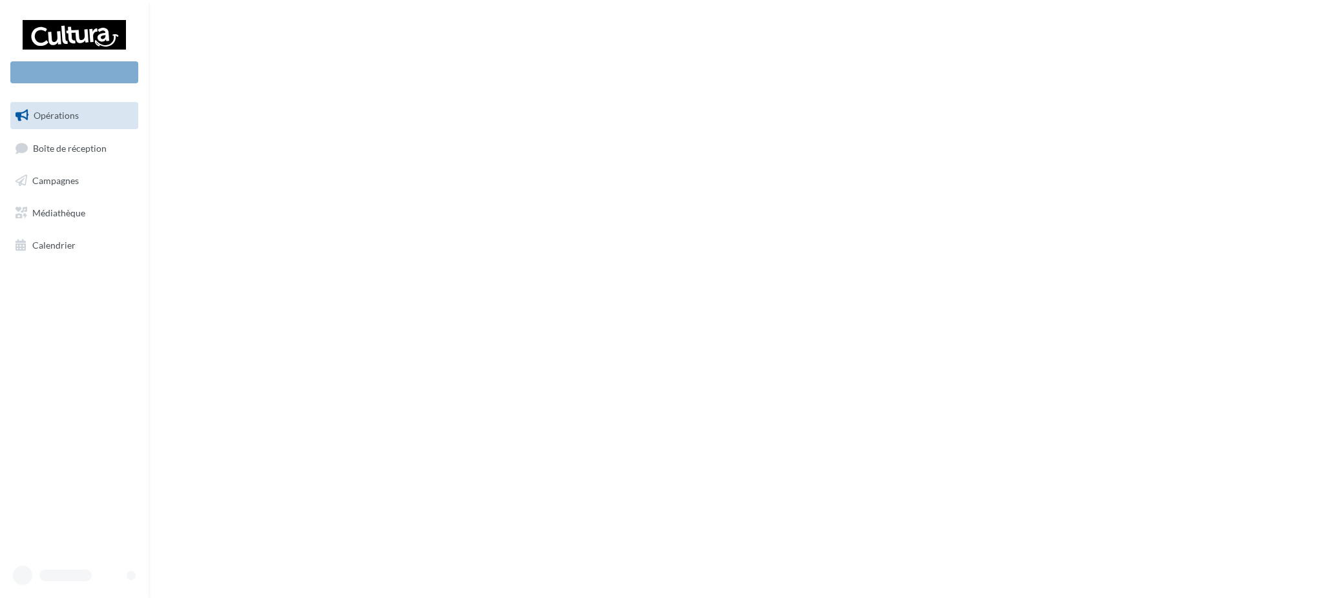 The image size is (1323, 598). Describe the element at coordinates (59, 213) in the screenshot. I see `span: Médiathèque` at that location.